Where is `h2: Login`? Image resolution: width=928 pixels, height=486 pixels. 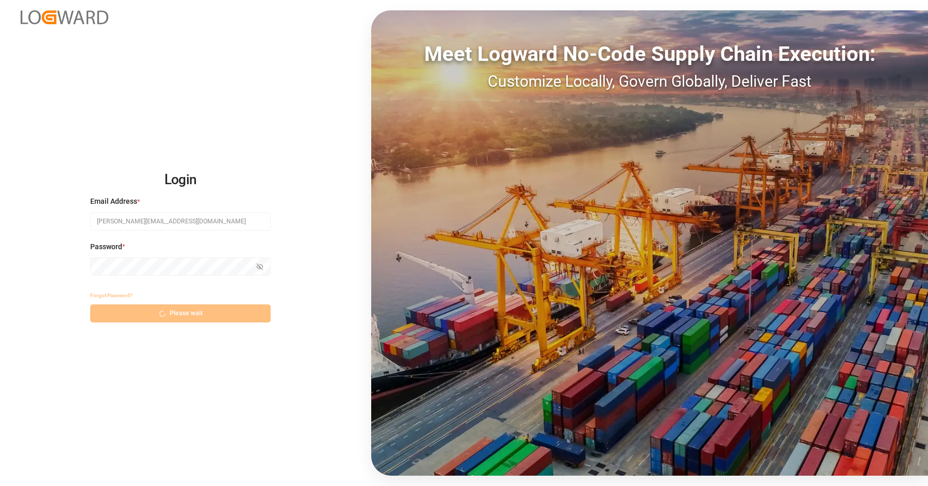
h2: Login is located at coordinates (180, 180).